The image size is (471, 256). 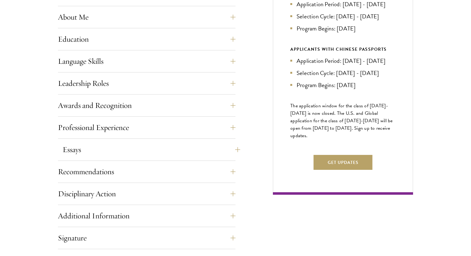 What do you see at coordinates (147, 17) in the screenshot?
I see `button: About Me` at bounding box center [147, 17].